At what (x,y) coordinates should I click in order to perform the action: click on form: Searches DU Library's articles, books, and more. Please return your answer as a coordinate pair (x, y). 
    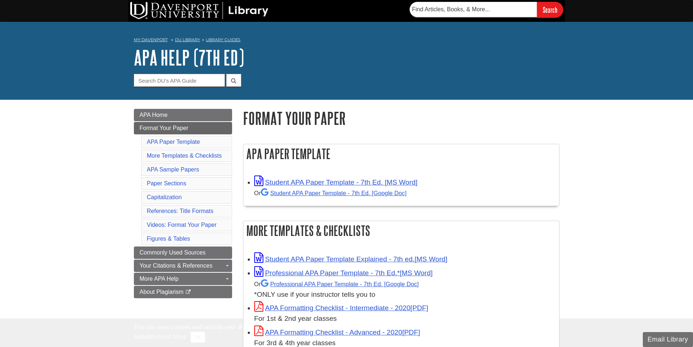
    Looking at the image, I should click on (486, 9).